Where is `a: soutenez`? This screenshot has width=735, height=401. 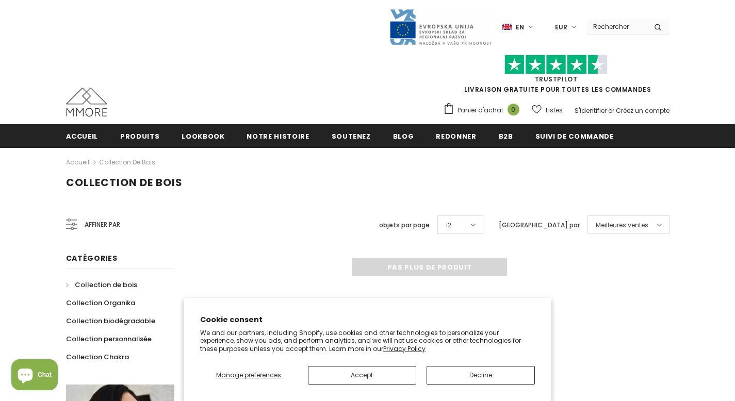
a: soutenez is located at coordinates (351, 136).